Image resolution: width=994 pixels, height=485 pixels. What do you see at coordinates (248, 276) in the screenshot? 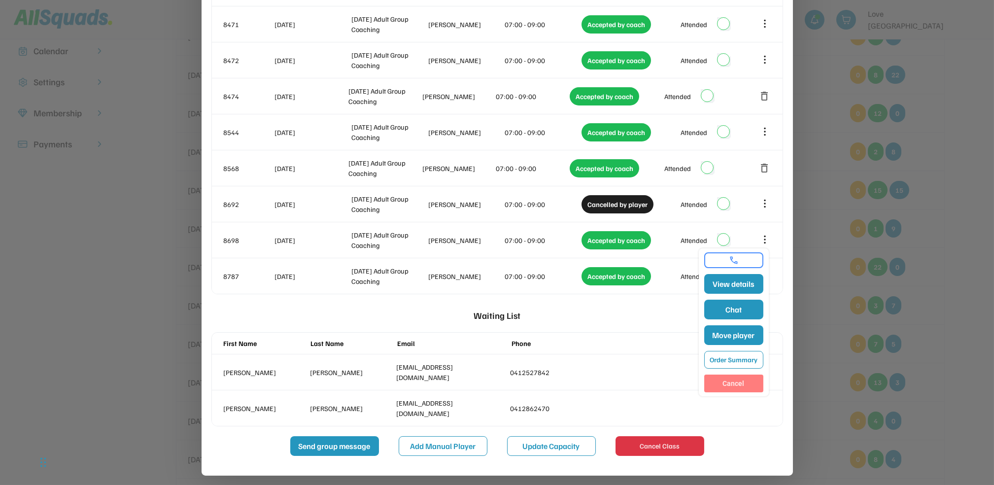
I see `div: 8787` at bounding box center [248, 276].